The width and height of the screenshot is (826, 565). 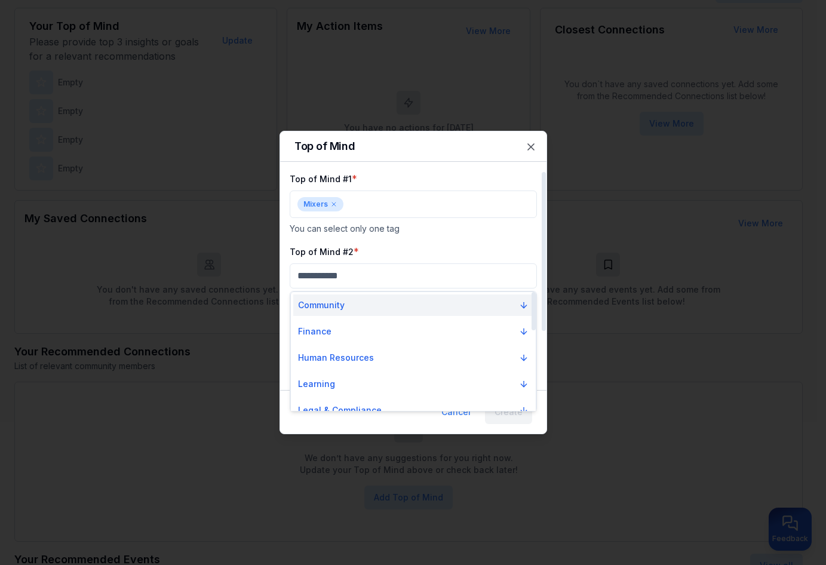 What do you see at coordinates (315, 331) in the screenshot?
I see `p: Finance` at bounding box center [315, 331].